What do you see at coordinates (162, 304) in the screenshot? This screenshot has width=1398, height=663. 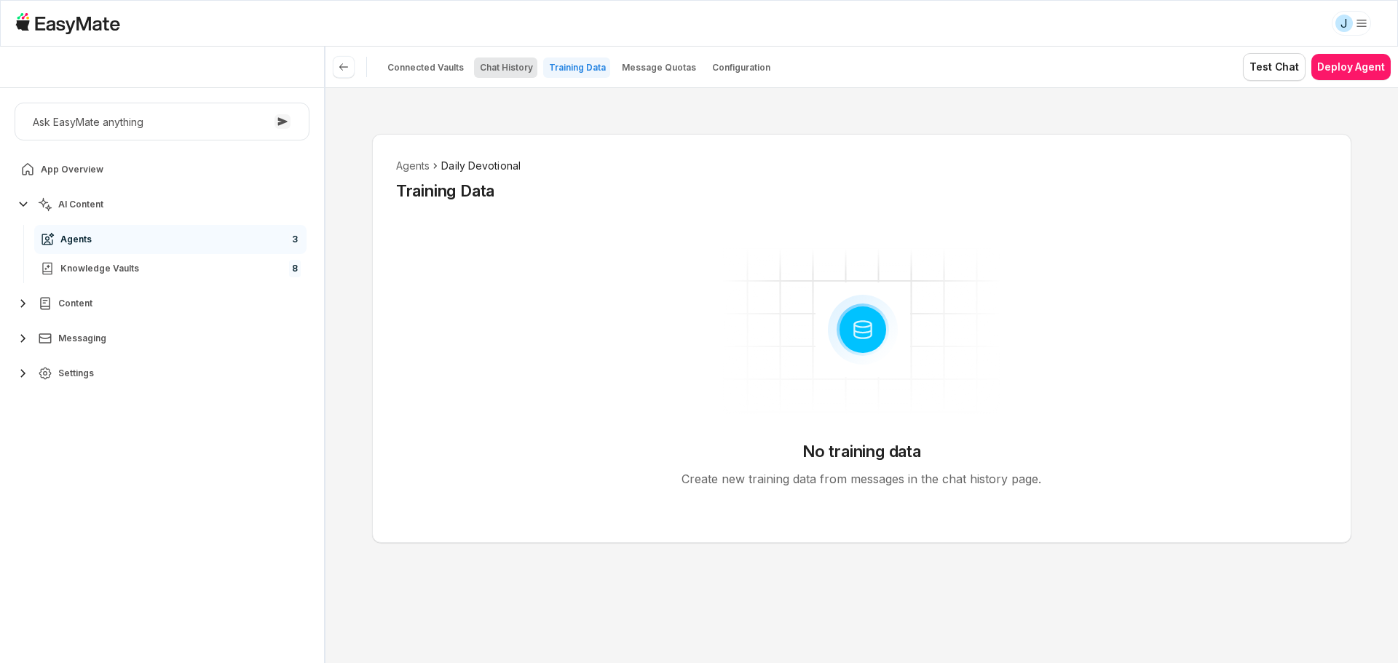 I see `button: Content` at bounding box center [162, 304].